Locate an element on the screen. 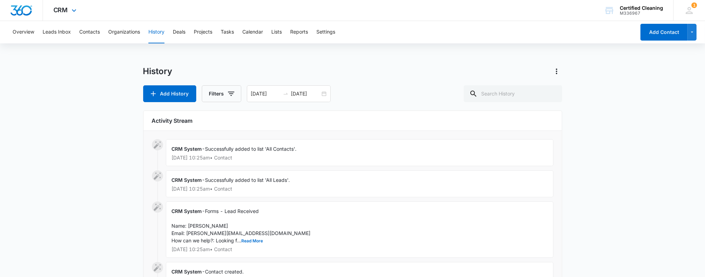 This screenshot has height=277, width=705. h6: Activity Stream is located at coordinates (353, 120).